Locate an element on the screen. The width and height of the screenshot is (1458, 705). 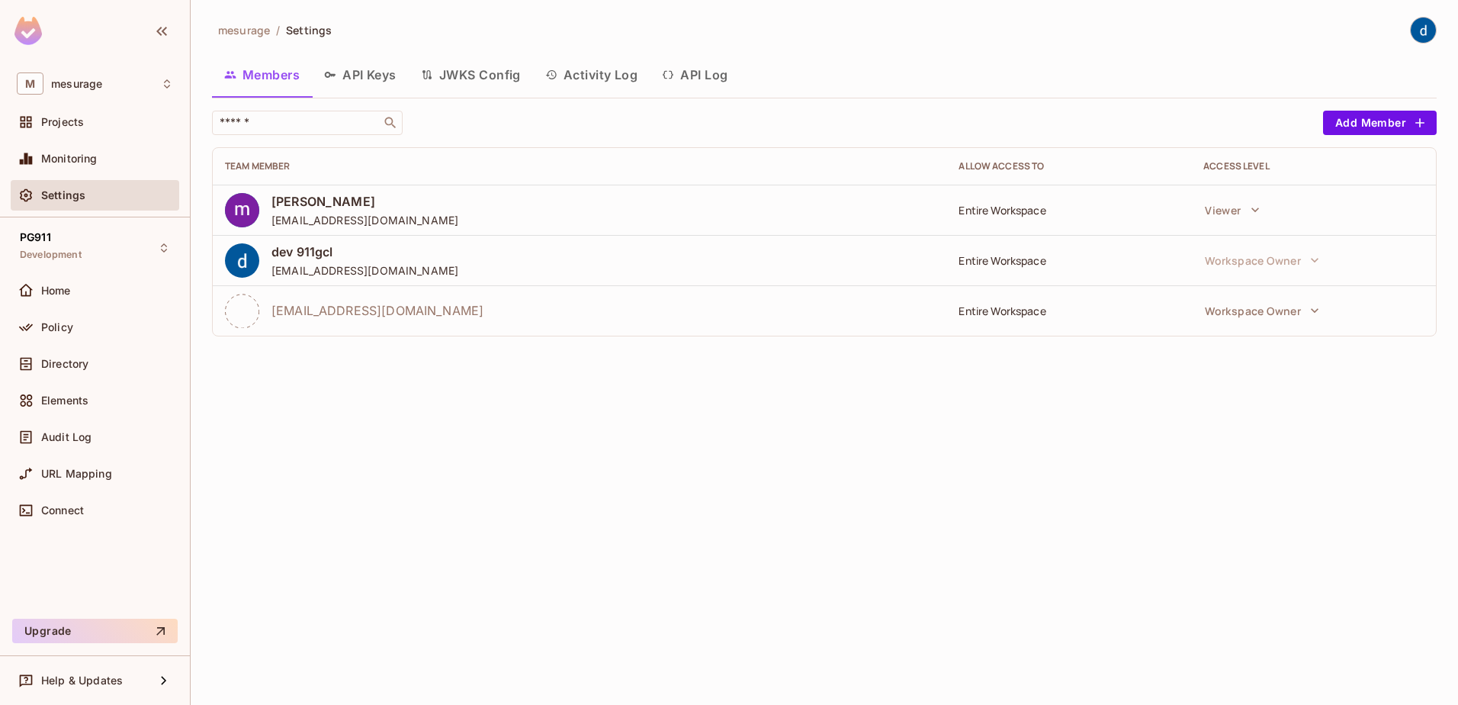
div: Allow Access to is located at coordinates (1068, 166).